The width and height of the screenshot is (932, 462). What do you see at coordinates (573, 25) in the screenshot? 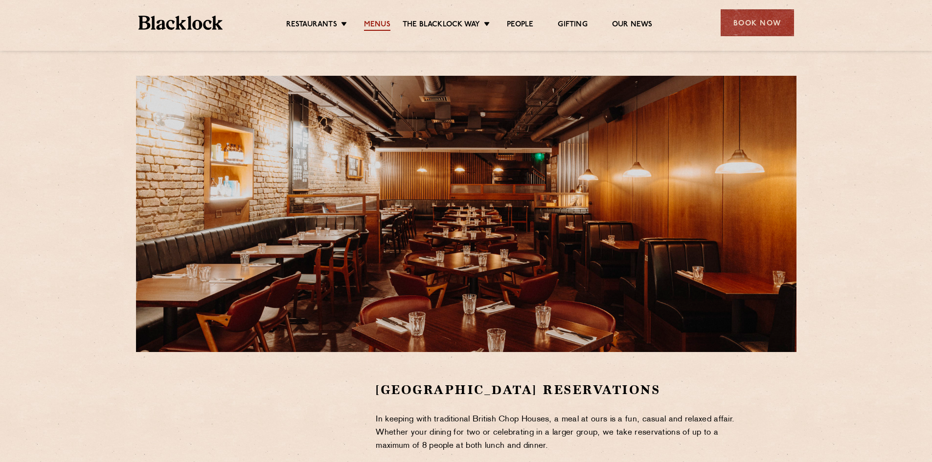
I see `a: Gifting` at bounding box center [573, 25].